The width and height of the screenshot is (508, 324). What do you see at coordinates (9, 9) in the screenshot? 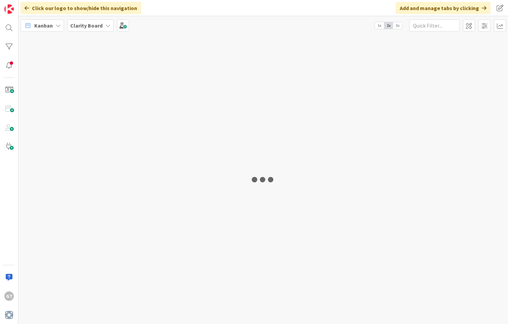
I see `img: Visit kanbanzone.com` at bounding box center [9, 9].